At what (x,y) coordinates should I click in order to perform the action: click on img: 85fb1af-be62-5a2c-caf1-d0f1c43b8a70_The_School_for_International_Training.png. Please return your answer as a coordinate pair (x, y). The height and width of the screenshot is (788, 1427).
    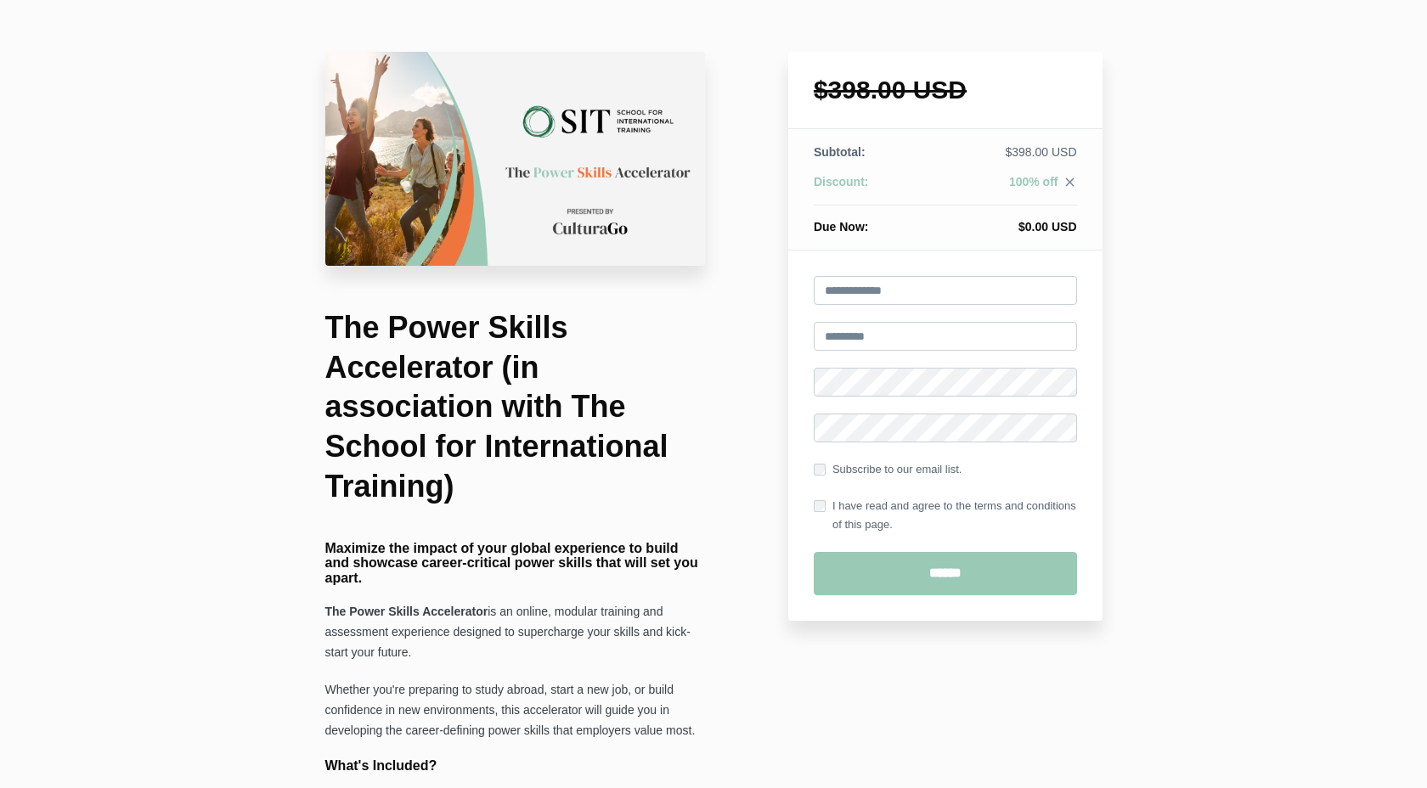
    Looking at the image, I should click on (516, 159).